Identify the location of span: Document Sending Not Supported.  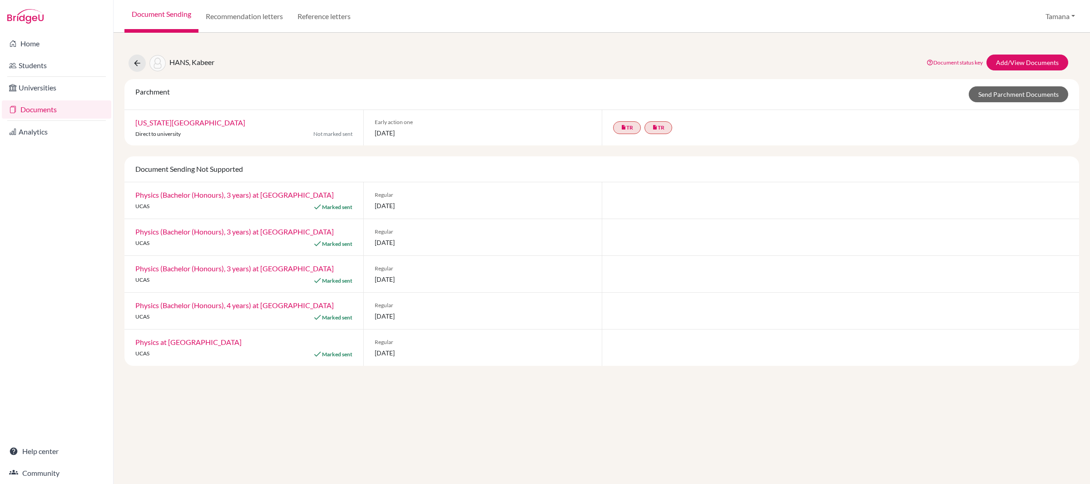
(189, 168).